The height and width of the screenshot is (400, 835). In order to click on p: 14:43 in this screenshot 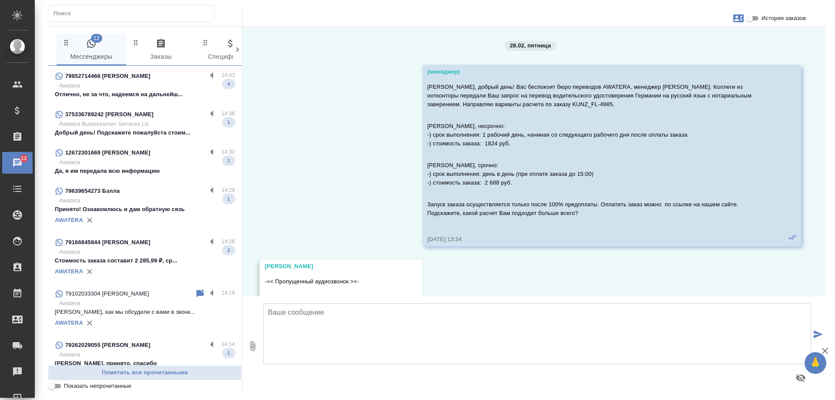, I will do `click(228, 75)`.